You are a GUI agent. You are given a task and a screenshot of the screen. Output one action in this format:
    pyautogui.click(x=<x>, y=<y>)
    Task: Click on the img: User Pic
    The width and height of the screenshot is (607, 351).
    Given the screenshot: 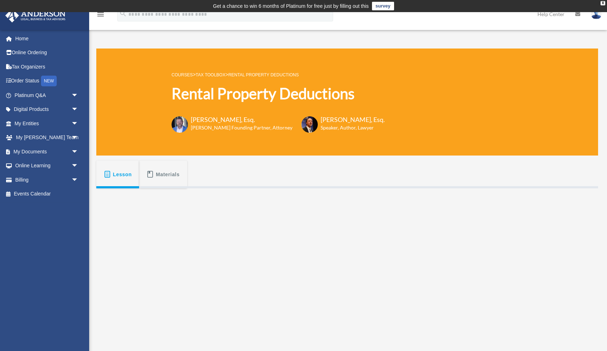 What is the action you would take?
    pyautogui.click(x=596, y=14)
    